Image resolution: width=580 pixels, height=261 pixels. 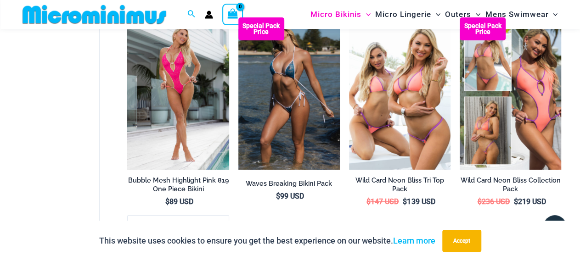 I want to click on h2: Wild Card Neon Bliss Tri Top Pack, so click(x=399, y=185).